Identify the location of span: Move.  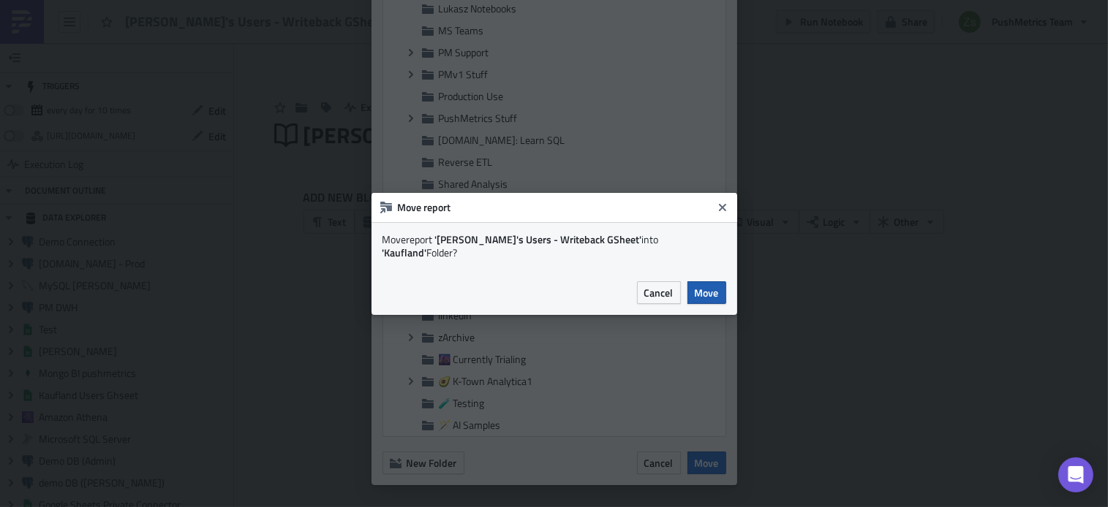
(706, 292).